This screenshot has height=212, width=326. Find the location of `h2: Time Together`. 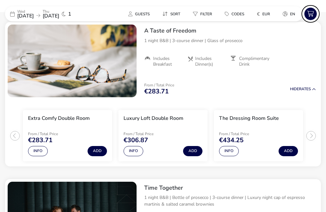

h2: Time Together is located at coordinates (230, 188).